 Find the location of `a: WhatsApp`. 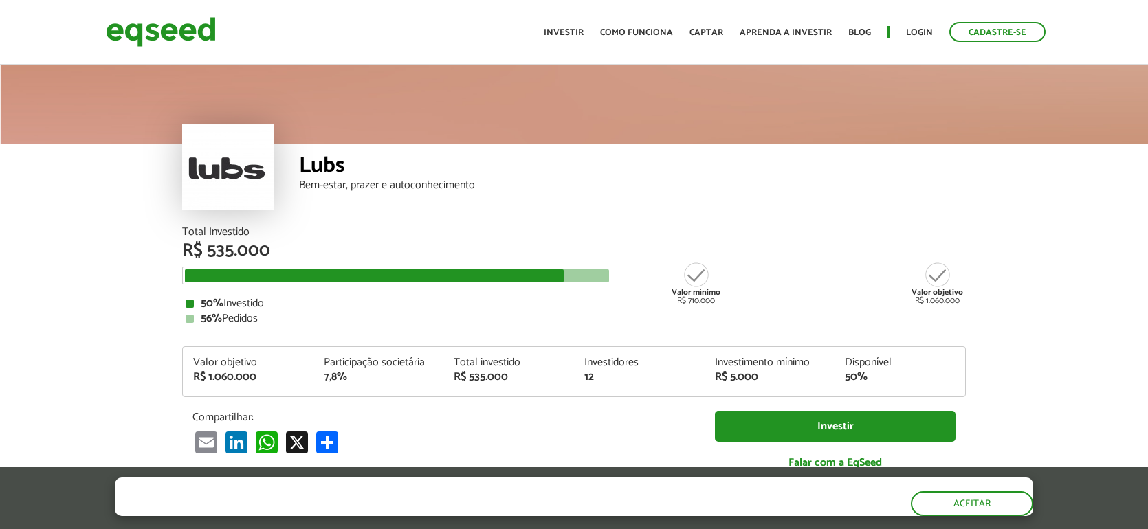

a: WhatsApp is located at coordinates (267, 442).